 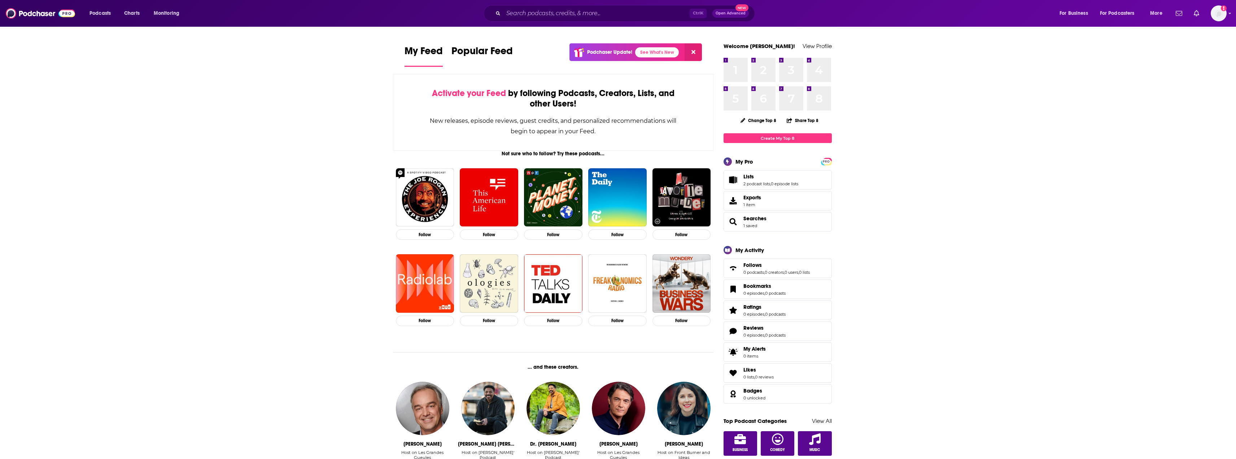 I want to click on img: This American Life, so click(x=489, y=197).